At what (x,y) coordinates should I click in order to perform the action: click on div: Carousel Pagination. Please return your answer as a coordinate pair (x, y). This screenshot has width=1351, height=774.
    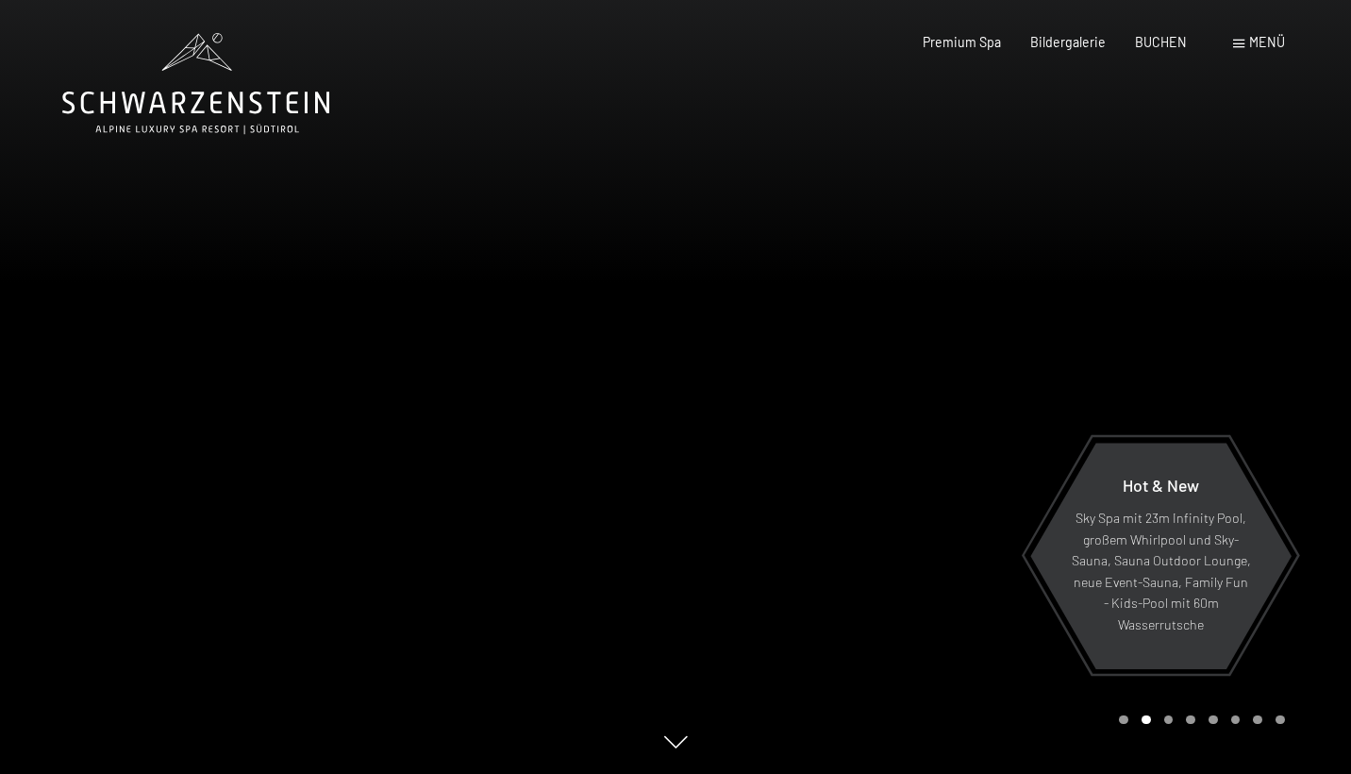
    Looking at the image, I should click on (1198, 720).